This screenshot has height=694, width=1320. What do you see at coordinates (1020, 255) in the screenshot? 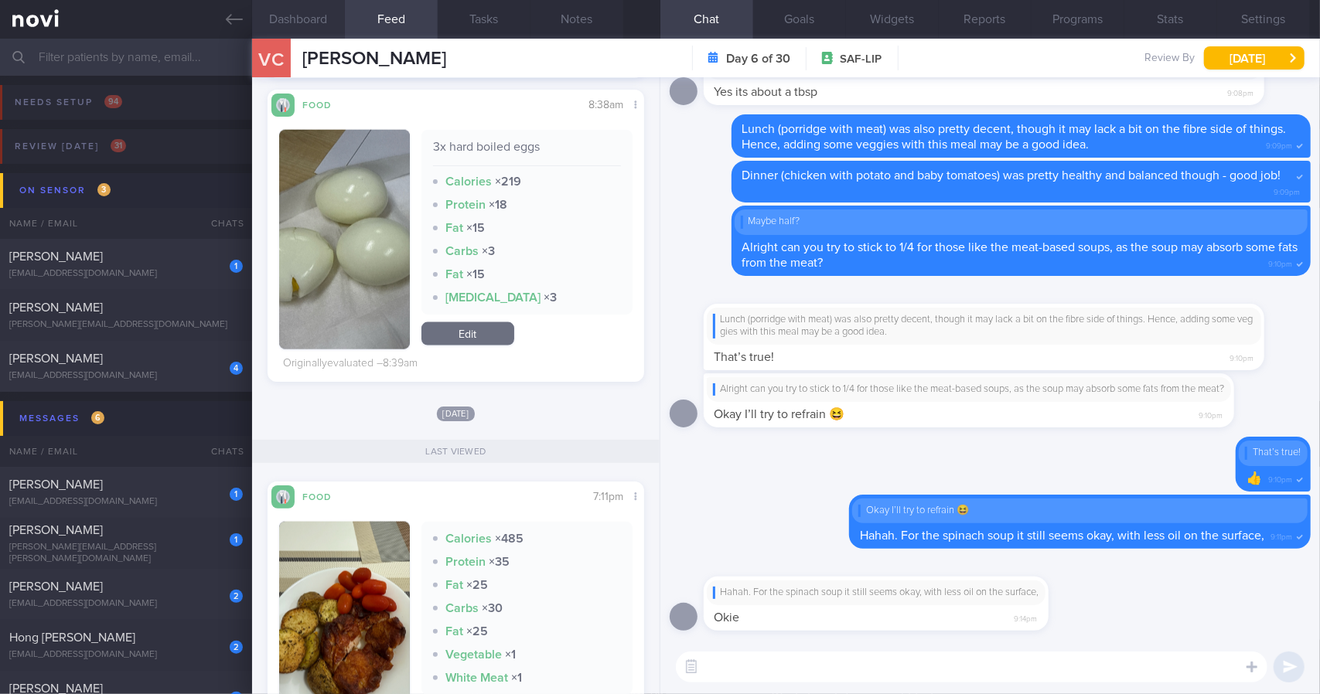
I see `span: Alright can you try to stick to 1/4 for those like the meat-based soups, as the soup may absorb s...` at bounding box center [1020, 255].